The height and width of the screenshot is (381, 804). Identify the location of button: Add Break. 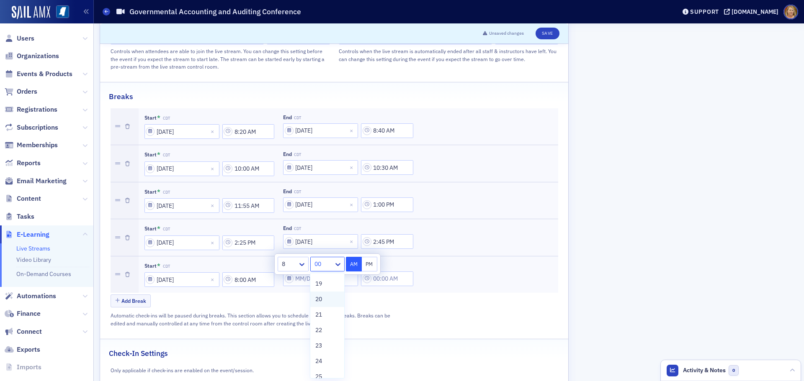
(131, 301).